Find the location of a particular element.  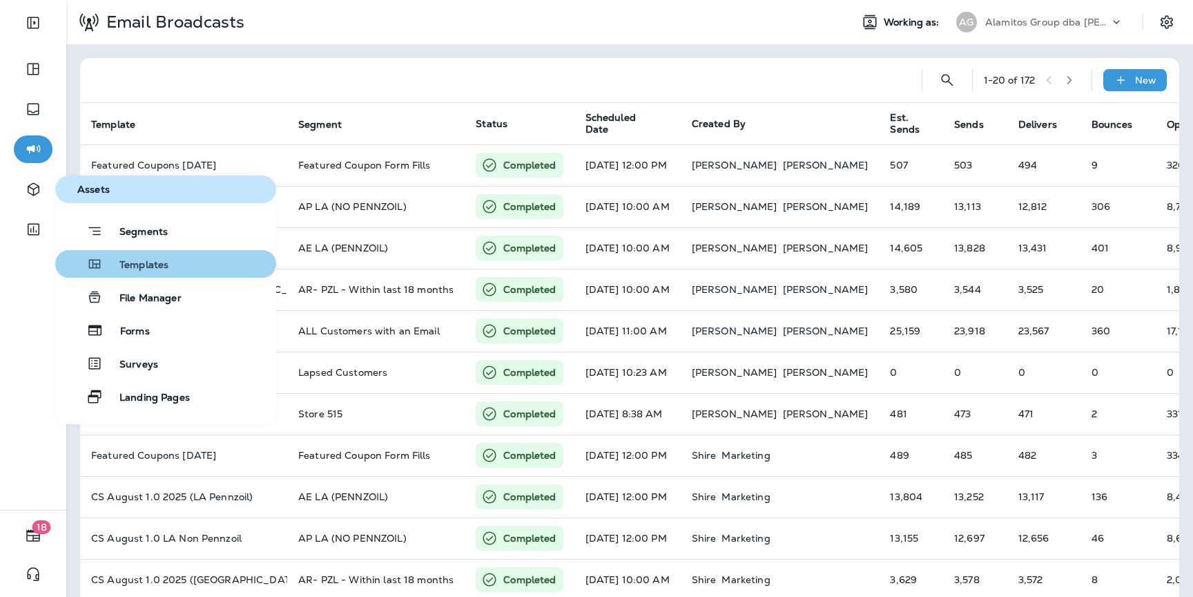

span: Templates is located at coordinates (135, 265).